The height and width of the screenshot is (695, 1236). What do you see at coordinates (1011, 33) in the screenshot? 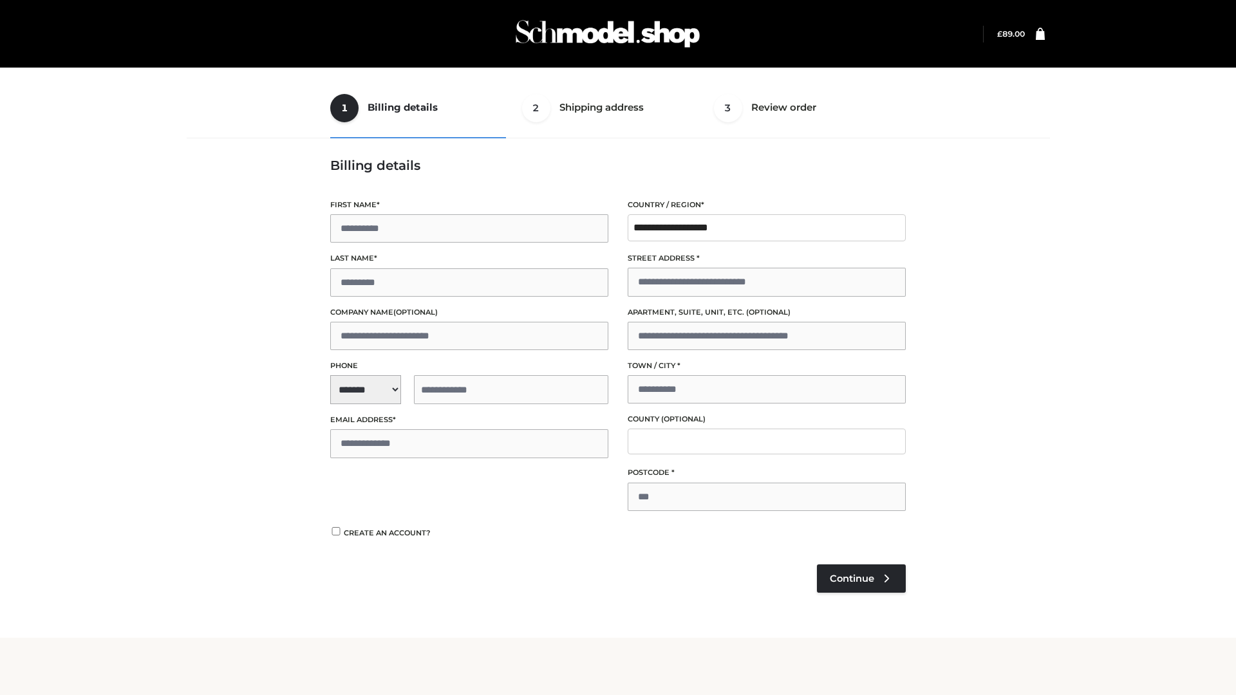
I see `bdi: 89.00` at bounding box center [1011, 33].